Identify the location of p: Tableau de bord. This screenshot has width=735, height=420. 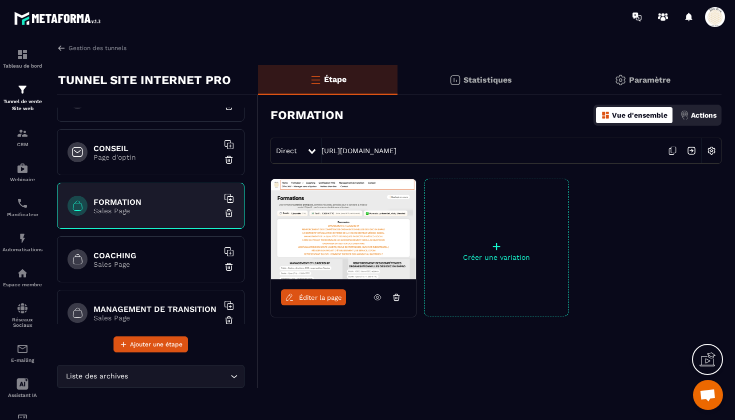
(23, 66).